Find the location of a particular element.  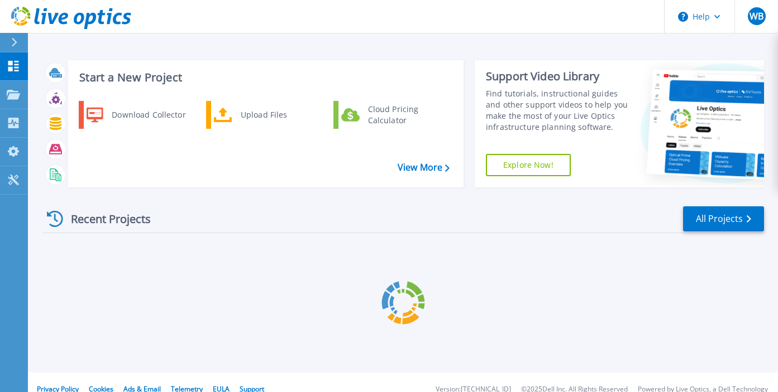

a: Explore Now! is located at coordinates (528, 165).